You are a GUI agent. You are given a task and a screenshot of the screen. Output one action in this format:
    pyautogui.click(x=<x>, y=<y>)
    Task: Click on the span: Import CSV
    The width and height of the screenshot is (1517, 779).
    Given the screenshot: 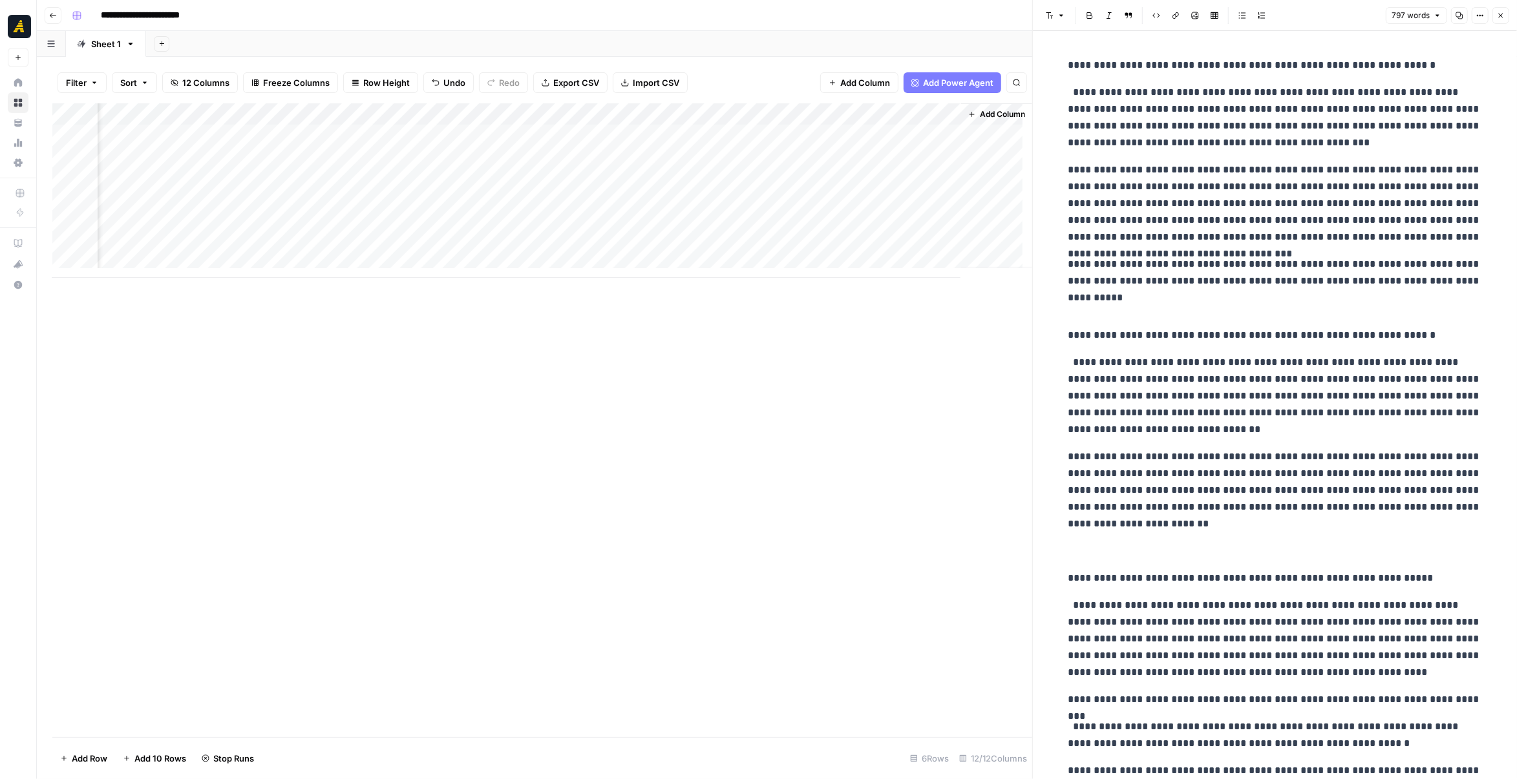 What is the action you would take?
    pyautogui.click(x=656, y=83)
    